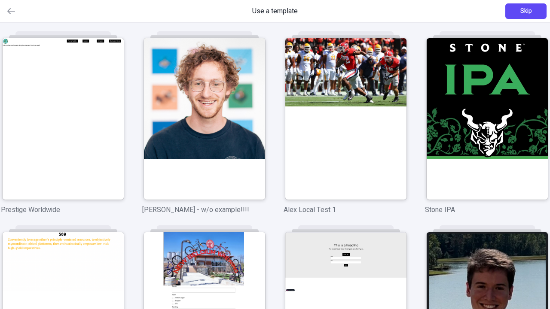 This screenshot has height=309, width=550. I want to click on button: Skip, so click(526, 11).